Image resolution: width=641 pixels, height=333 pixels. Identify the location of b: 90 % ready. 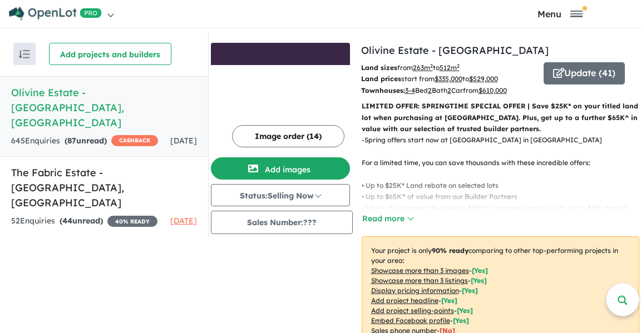
(450, 250).